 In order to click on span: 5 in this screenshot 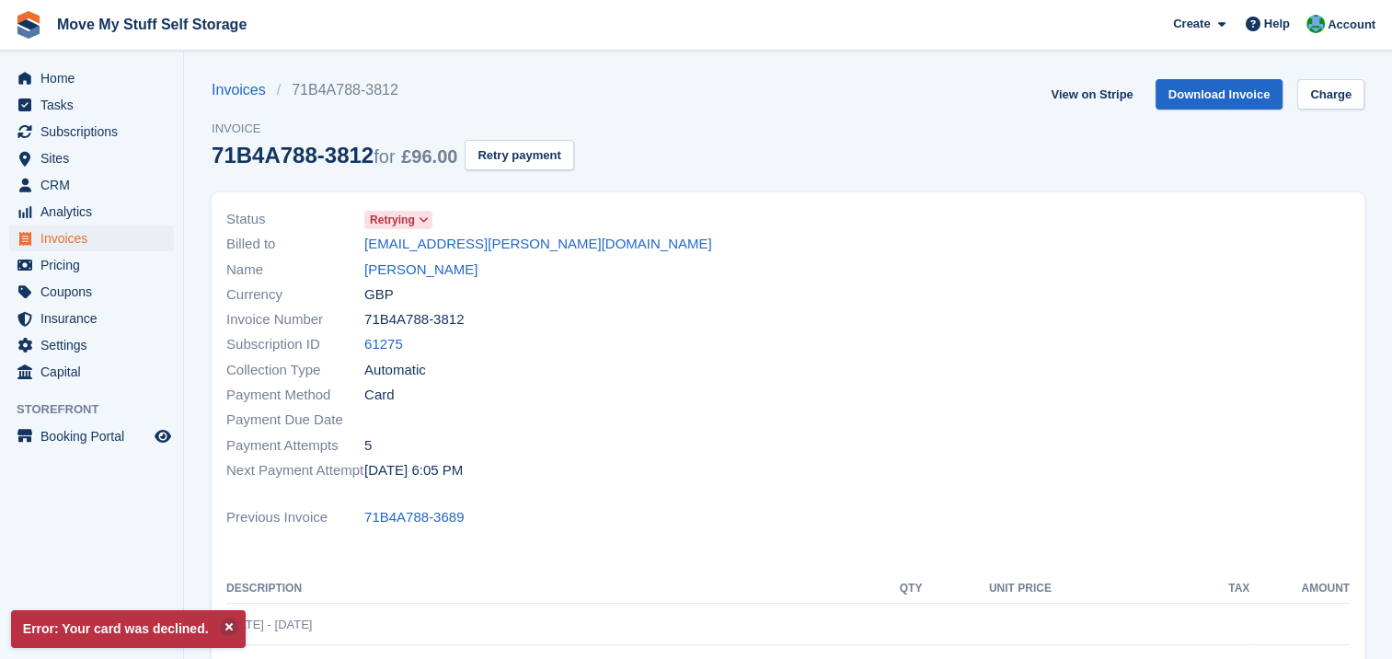, I will do `click(368, 445)`.